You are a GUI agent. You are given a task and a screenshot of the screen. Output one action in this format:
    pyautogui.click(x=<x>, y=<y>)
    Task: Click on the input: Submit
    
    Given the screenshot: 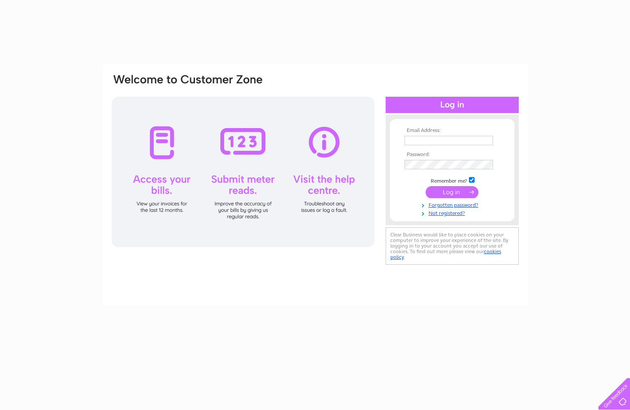 What is the action you would take?
    pyautogui.click(x=452, y=192)
    